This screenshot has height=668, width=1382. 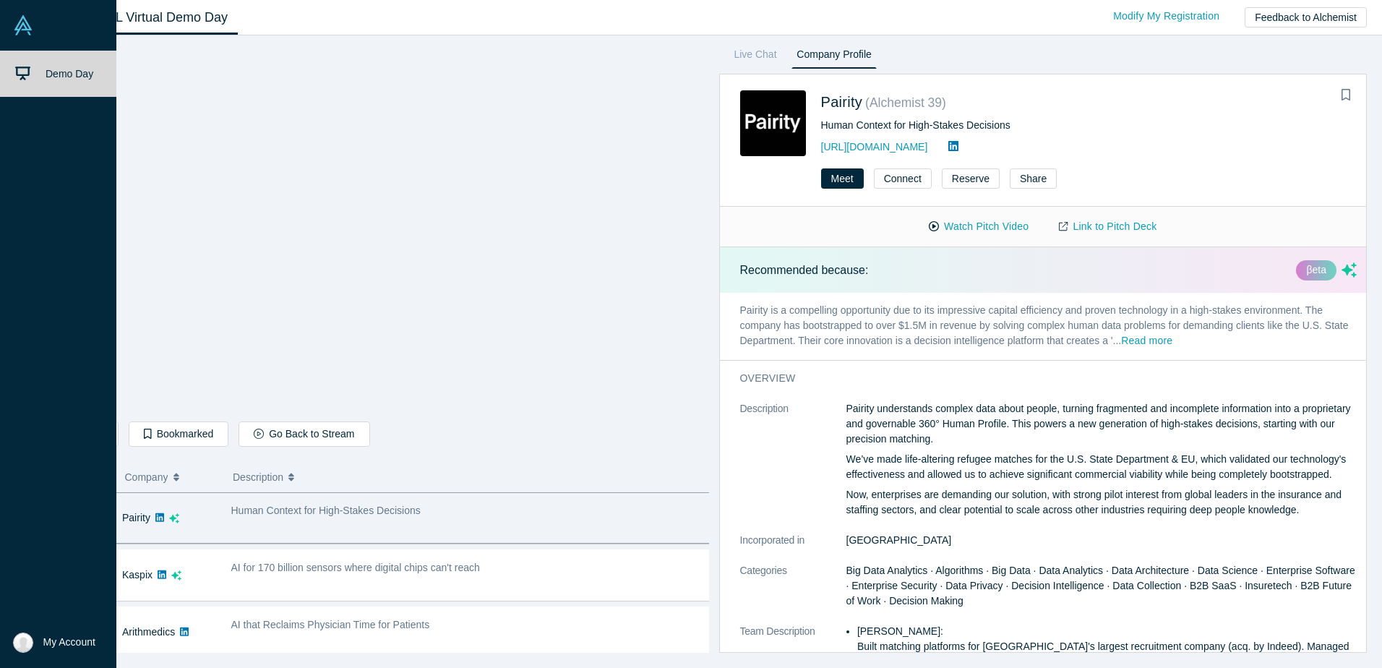 What do you see at coordinates (330, 625) in the screenshot?
I see `span: AI that Reclaims Physician Time for Patients` at bounding box center [330, 625].